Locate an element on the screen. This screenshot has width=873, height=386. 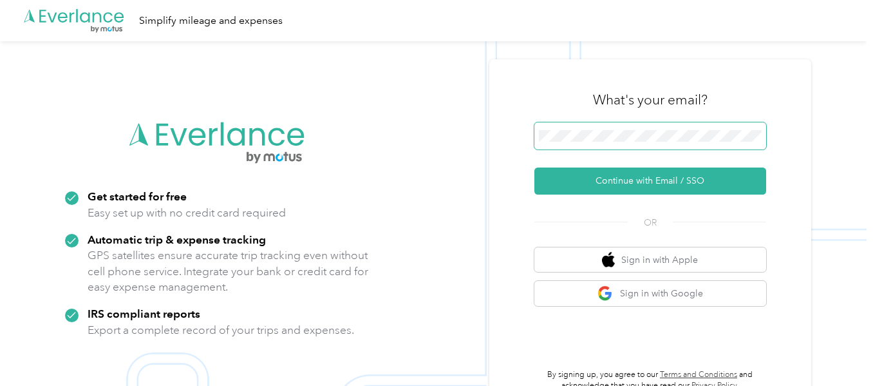
div: Simplify mileage and expenses is located at coordinates (211, 21).